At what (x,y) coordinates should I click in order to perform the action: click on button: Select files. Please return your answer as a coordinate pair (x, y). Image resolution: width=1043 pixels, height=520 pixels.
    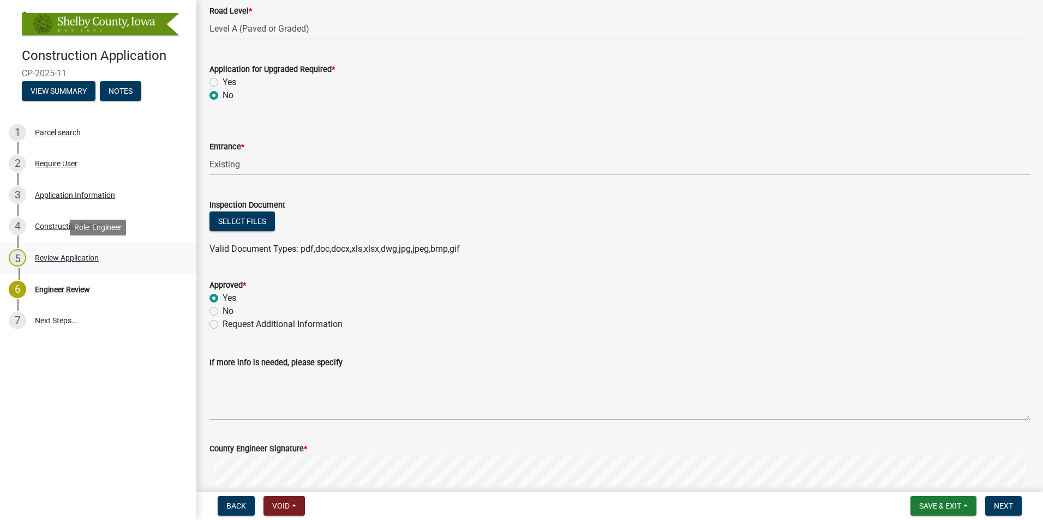
    Looking at the image, I should click on (242, 221).